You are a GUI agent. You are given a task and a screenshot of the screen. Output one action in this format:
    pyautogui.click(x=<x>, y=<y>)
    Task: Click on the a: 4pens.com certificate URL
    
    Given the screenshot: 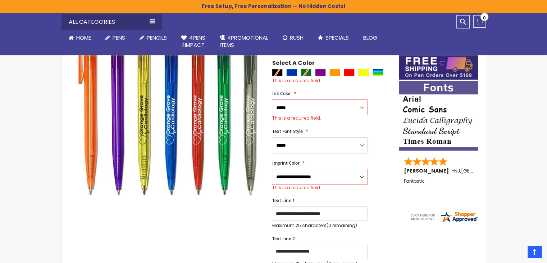 What is the action you would take?
    pyautogui.click(x=444, y=221)
    